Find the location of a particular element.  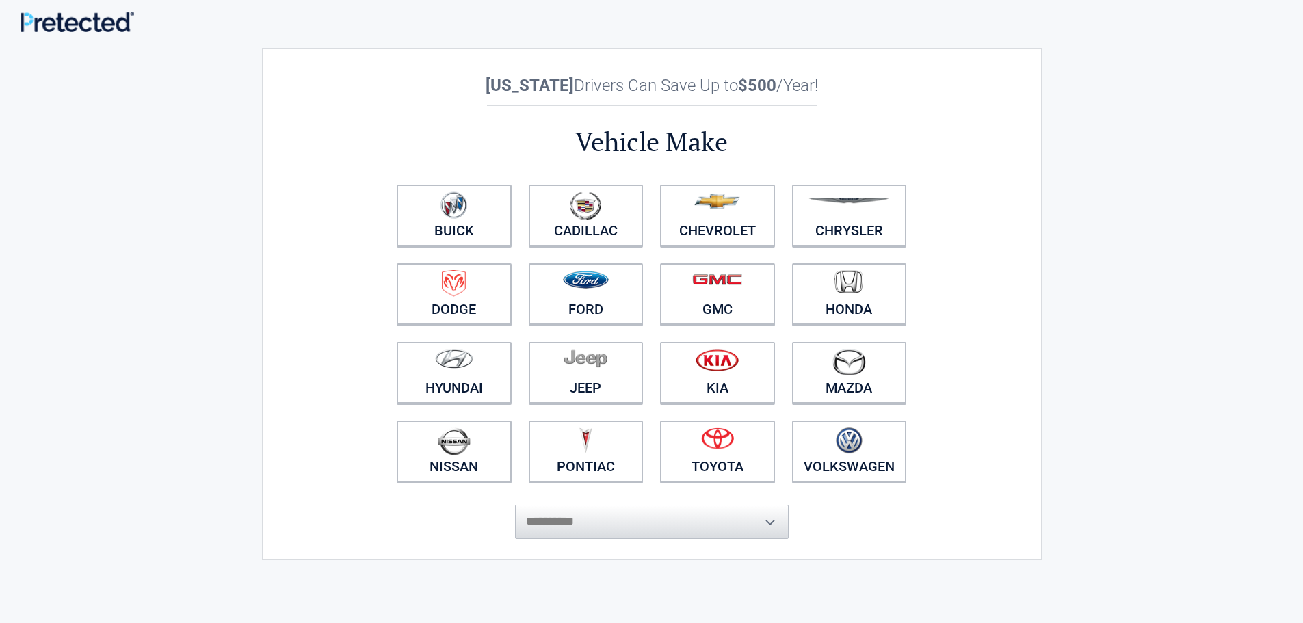

h2: Vehicle Make is located at coordinates (652, 142).